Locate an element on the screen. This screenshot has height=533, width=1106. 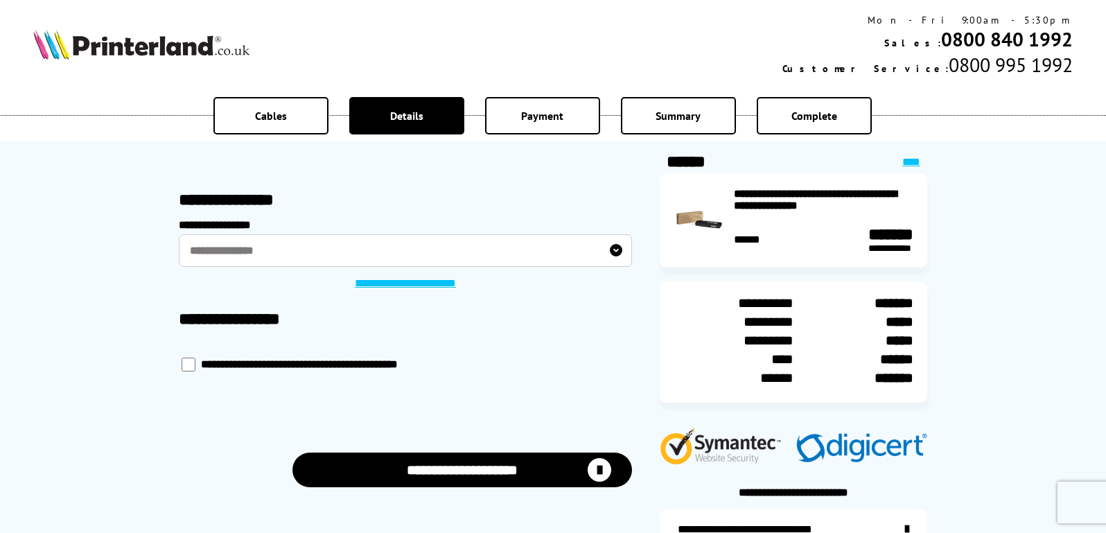
img: Printerland Logo is located at coordinates (141, 44).